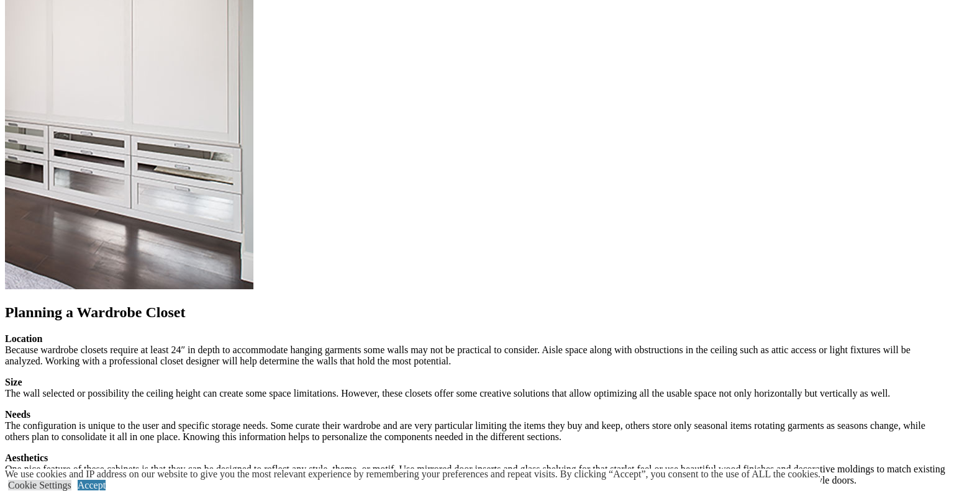  I want to click on div: We use cookies and IP address on our website to give you the most relevant experience by remember..., so click(412, 474).